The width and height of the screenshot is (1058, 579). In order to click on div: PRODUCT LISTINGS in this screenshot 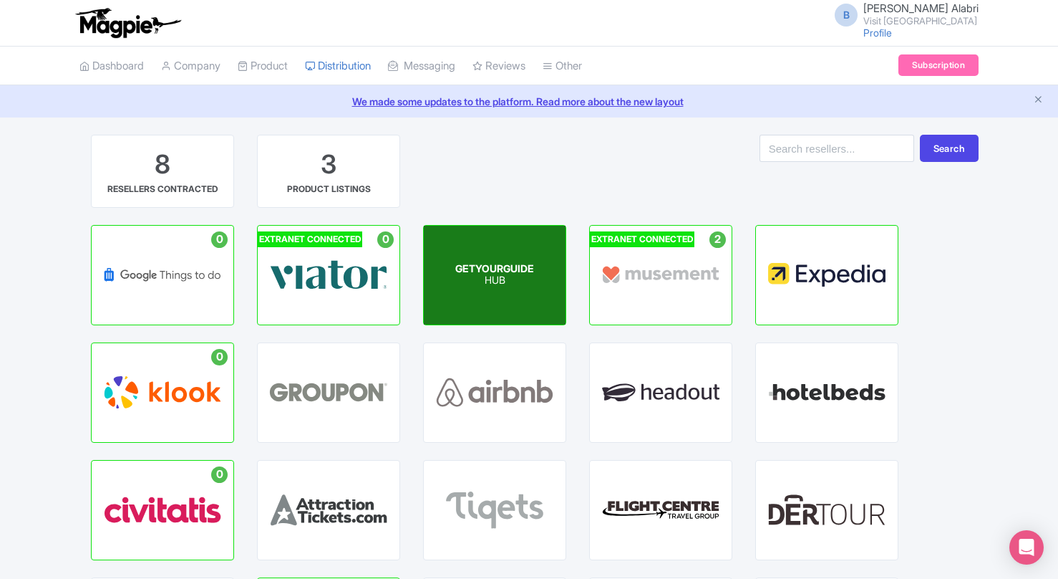, I will do `click(329, 189)`.